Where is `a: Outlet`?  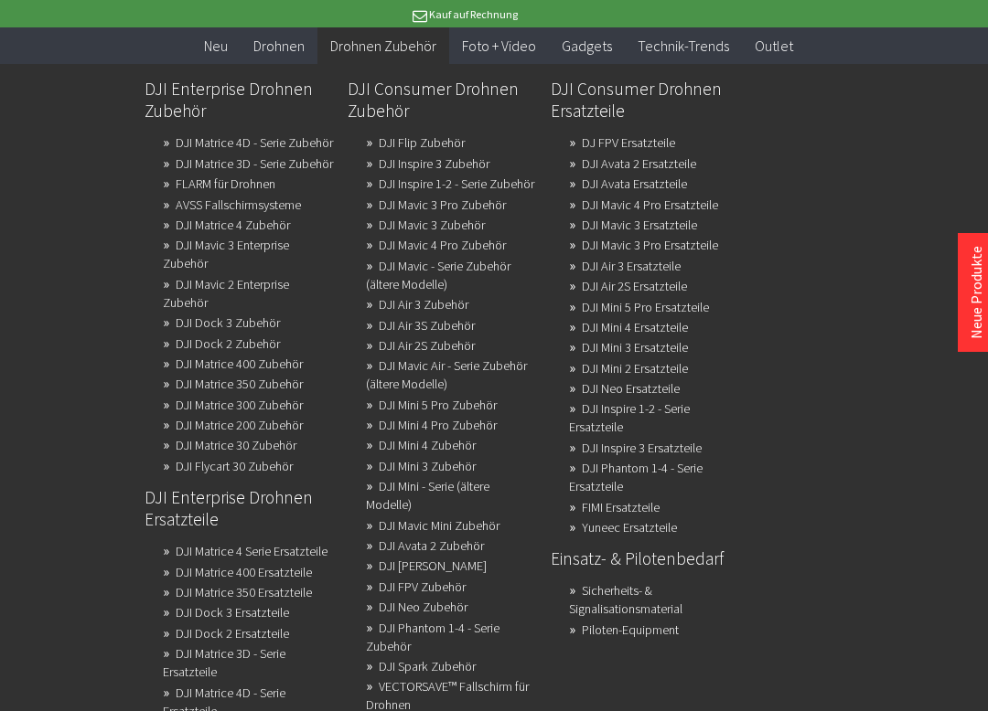 a: Outlet is located at coordinates (774, 46).